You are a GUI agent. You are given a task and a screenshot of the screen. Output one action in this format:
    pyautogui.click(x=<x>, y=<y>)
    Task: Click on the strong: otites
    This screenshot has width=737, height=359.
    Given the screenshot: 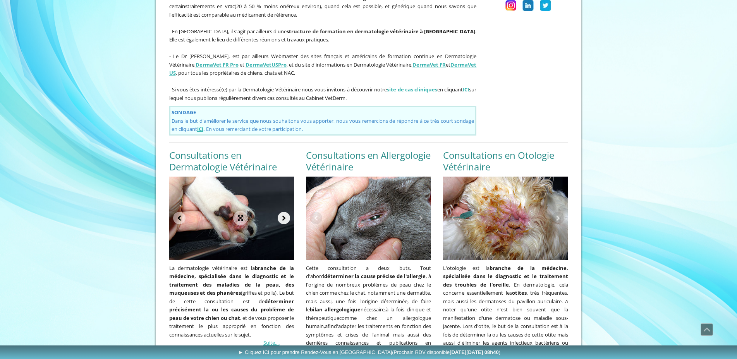 What is the action you would take?
    pyautogui.click(x=519, y=293)
    